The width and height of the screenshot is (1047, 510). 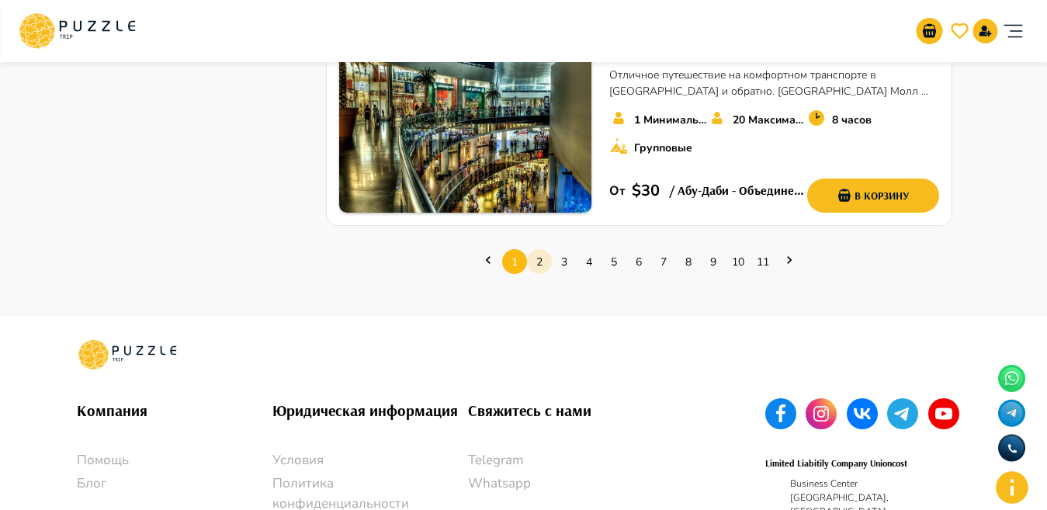 What do you see at coordinates (851, 120) in the screenshot?
I see `p: 8 часов` at bounding box center [851, 120].